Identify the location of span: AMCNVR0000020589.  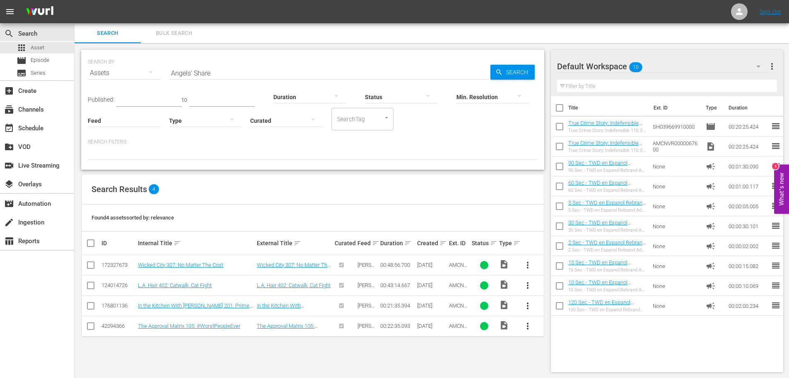
(458, 291).